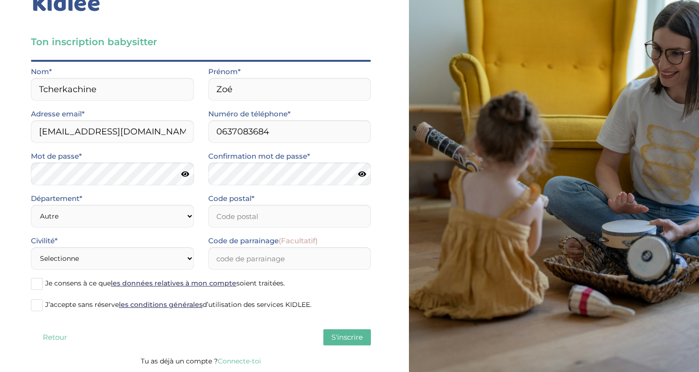 This screenshot has width=699, height=372. Describe the element at coordinates (165, 283) in the screenshot. I see `span: Je consens à ce que soient traitées.` at that location.